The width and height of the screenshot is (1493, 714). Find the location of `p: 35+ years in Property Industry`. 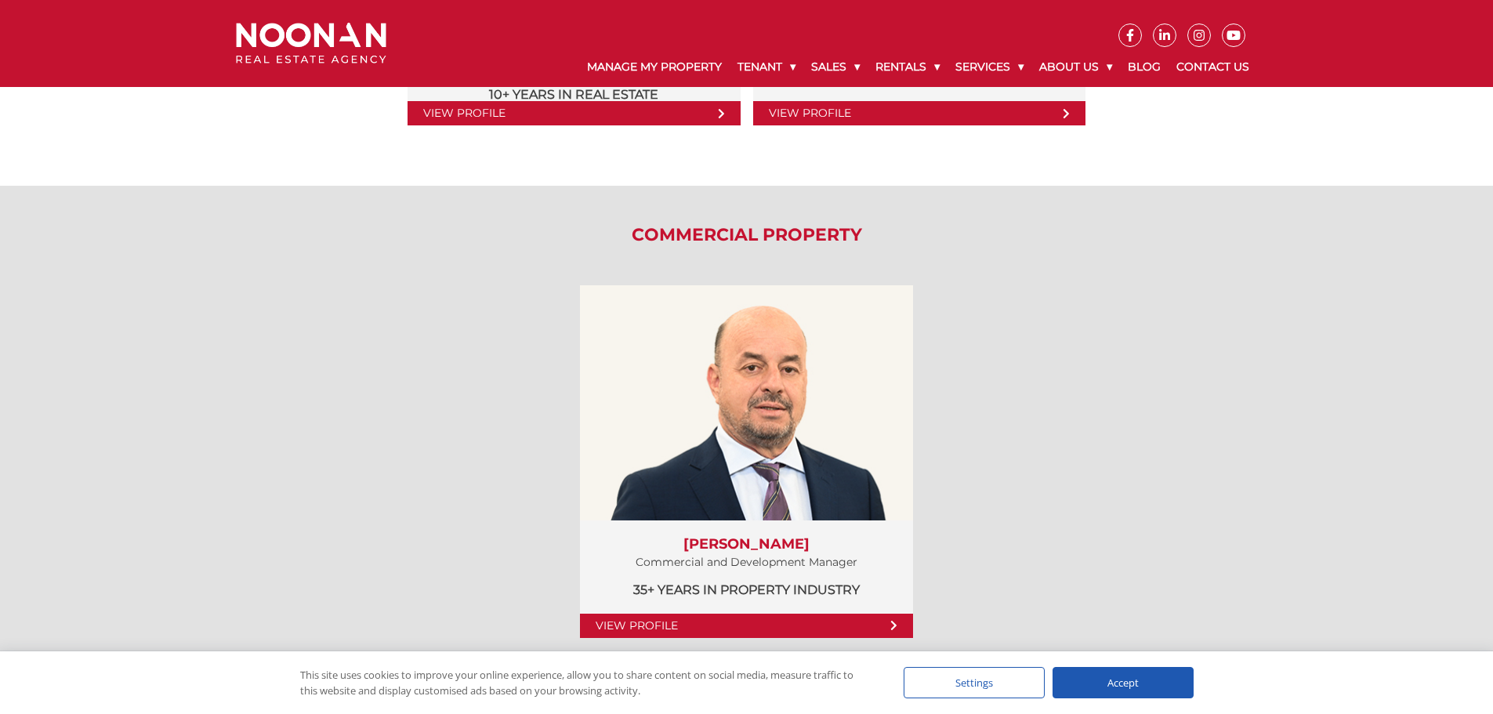

p: 35+ years in Property Industry is located at coordinates (746, 589).